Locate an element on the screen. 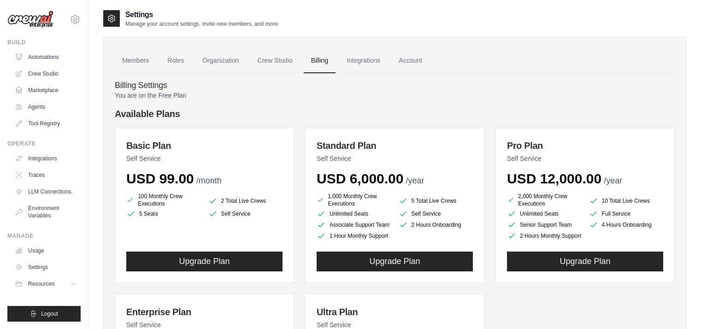 The width and height of the screenshot is (701, 329). li: 2 Hours Onboarding is located at coordinates (436, 225).